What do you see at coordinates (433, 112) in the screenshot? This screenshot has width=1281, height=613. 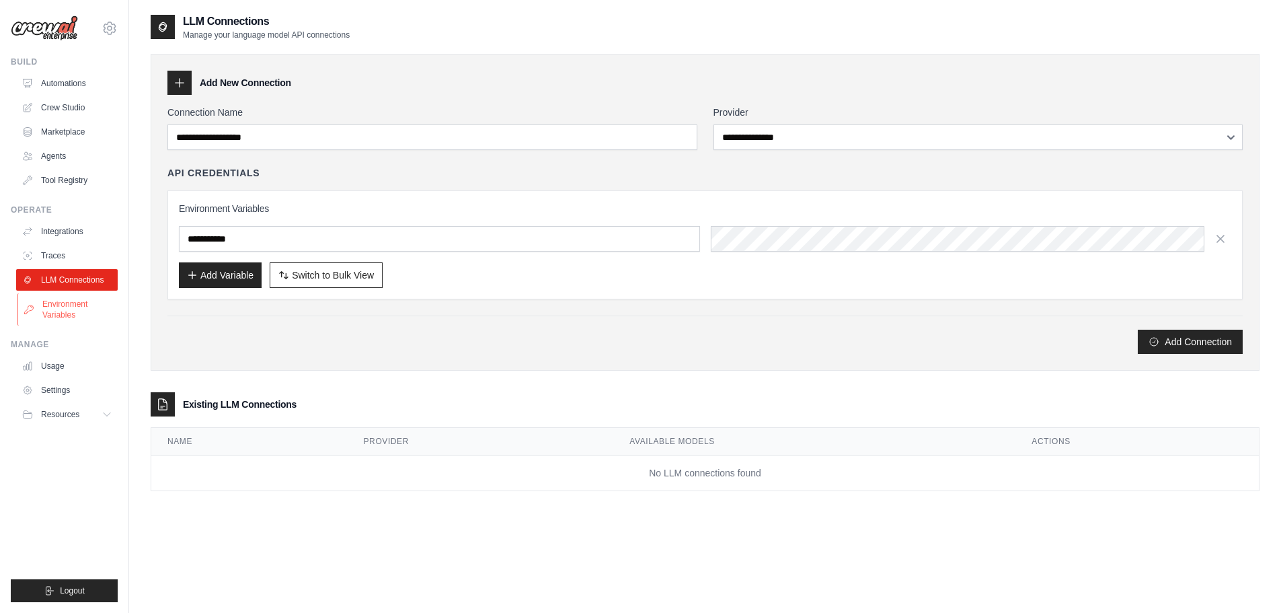 I see `label: Connection Name` at bounding box center [433, 112].